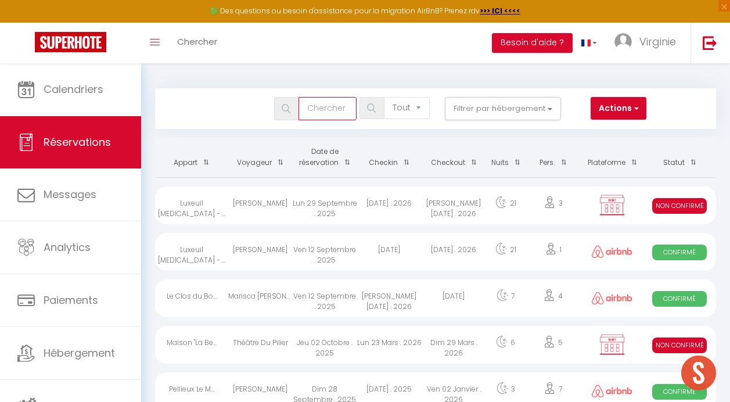 Image resolution: width=730 pixels, height=402 pixels. Describe the element at coordinates (197, 41) in the screenshot. I see `span: Chercher` at that location.